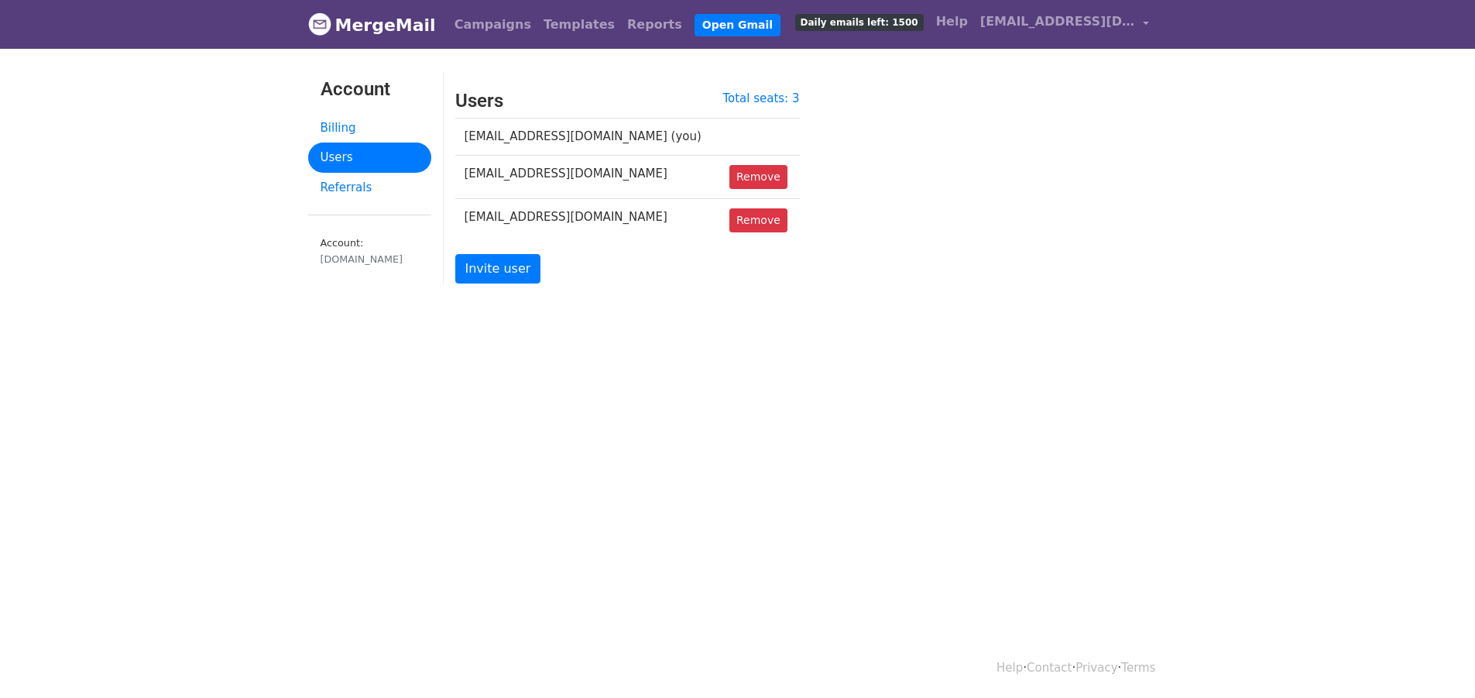  What do you see at coordinates (860, 22) in the screenshot?
I see `span: Daily emails left: 1500` at bounding box center [860, 22].